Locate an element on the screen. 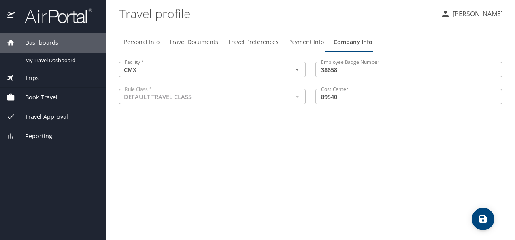 This screenshot has width=515, height=240. div: Profile is located at coordinates (310, 42).